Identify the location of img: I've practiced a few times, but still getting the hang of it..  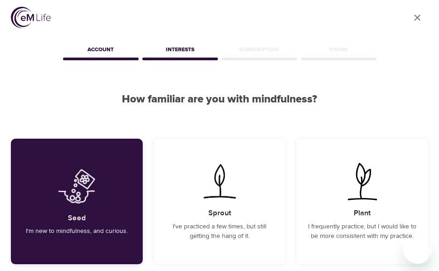
(219, 181).